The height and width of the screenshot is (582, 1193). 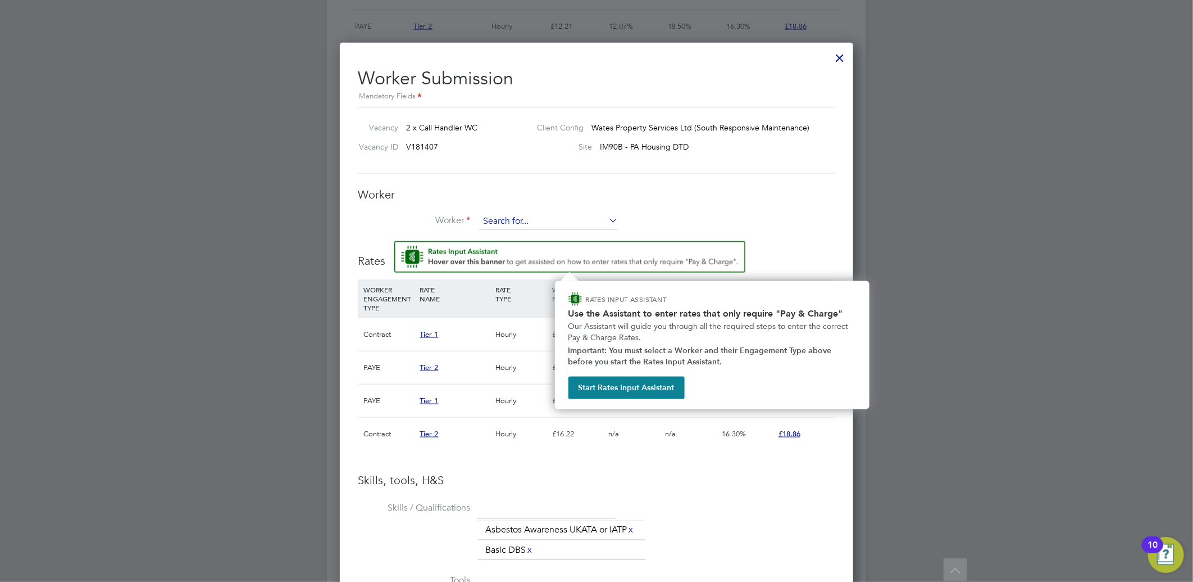 What do you see at coordinates (414, 220) in the screenshot?
I see `label: Worker` at bounding box center [414, 220].